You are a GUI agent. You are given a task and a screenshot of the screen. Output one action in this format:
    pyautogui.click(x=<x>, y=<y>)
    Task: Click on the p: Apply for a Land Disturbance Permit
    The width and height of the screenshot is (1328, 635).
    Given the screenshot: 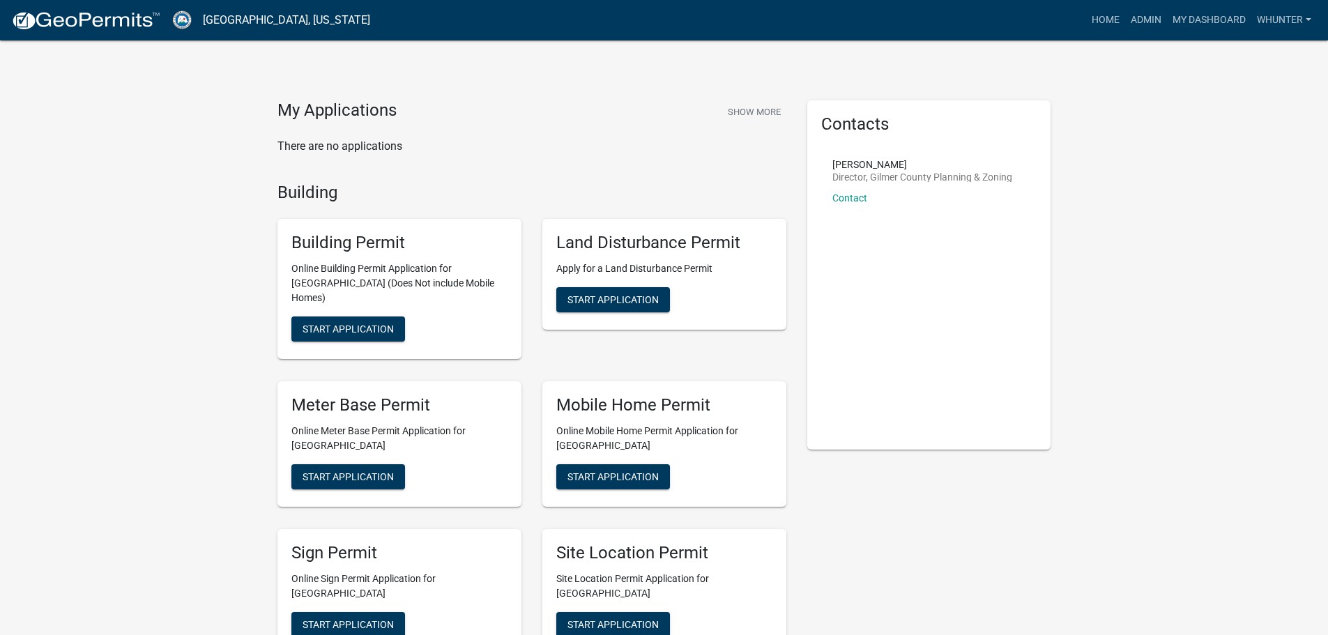 What is the action you would take?
    pyautogui.click(x=664, y=268)
    